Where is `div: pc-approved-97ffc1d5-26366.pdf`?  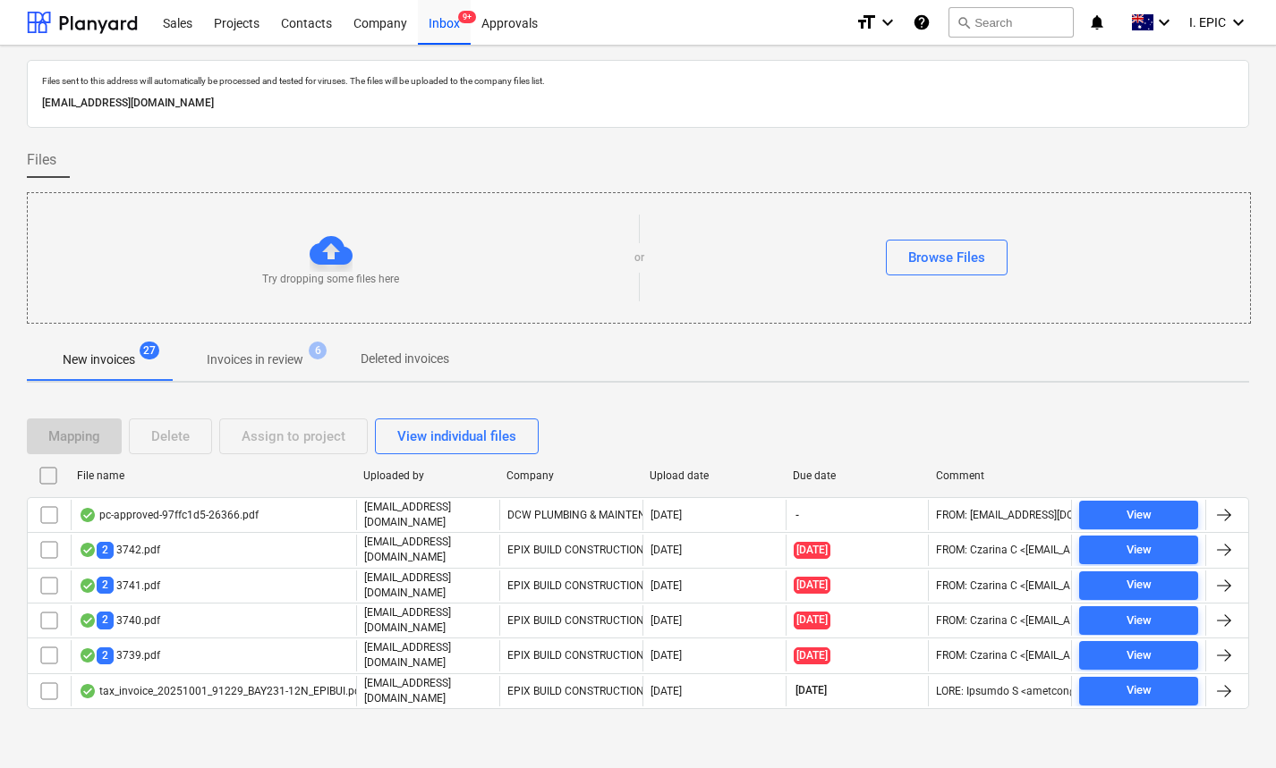 div: pc-approved-97ffc1d5-26366.pdf is located at coordinates (168, 515).